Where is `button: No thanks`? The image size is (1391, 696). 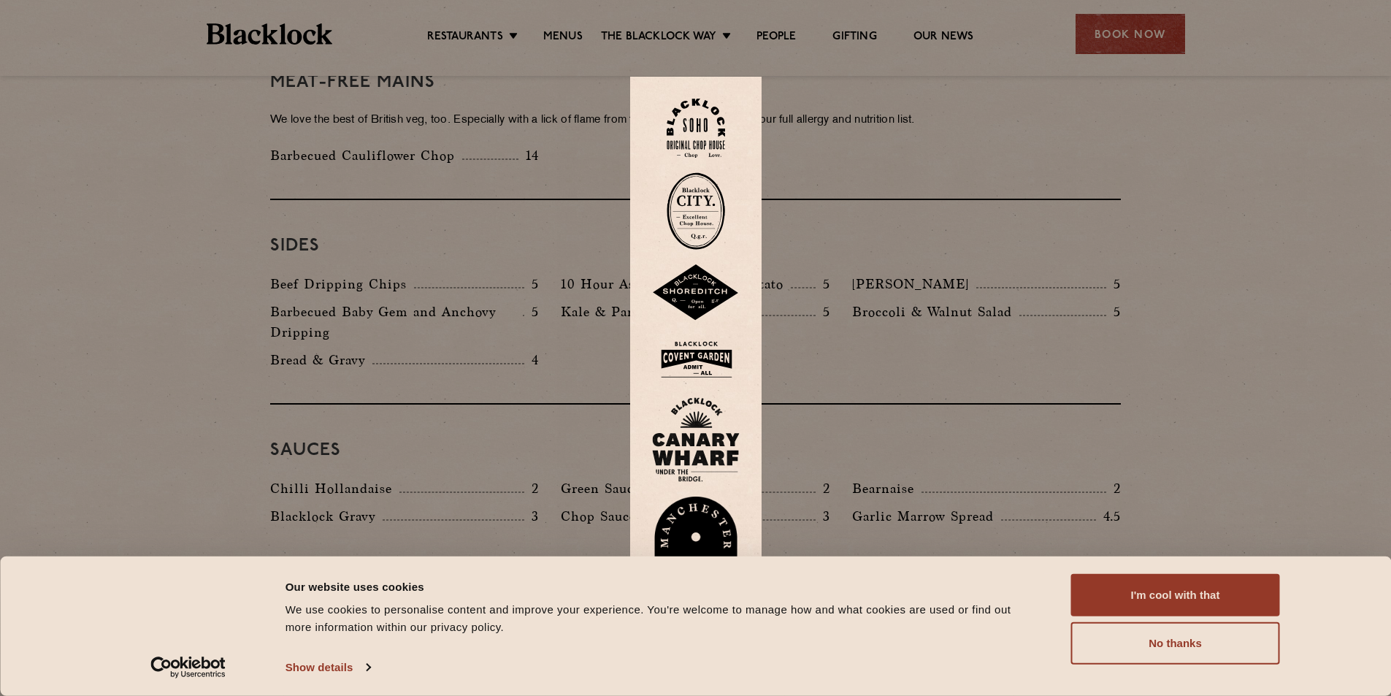
button: No thanks is located at coordinates (1175, 643).